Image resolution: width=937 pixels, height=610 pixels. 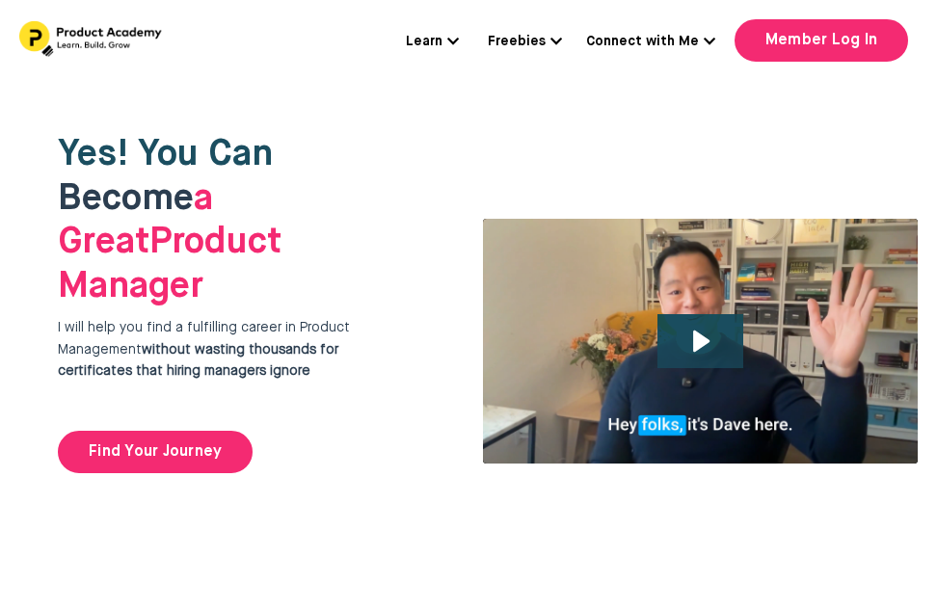 I want to click on span: I will help you find a fulfilling career in Product Management, so click(x=203, y=349).